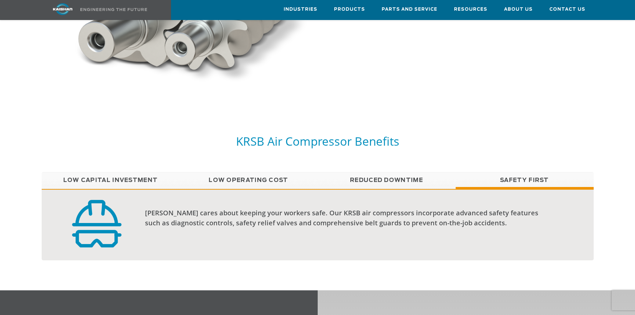 Image resolution: width=635 pixels, height=315 pixels. What do you see at coordinates (349, 9) in the screenshot?
I see `span: Products` at bounding box center [349, 9].